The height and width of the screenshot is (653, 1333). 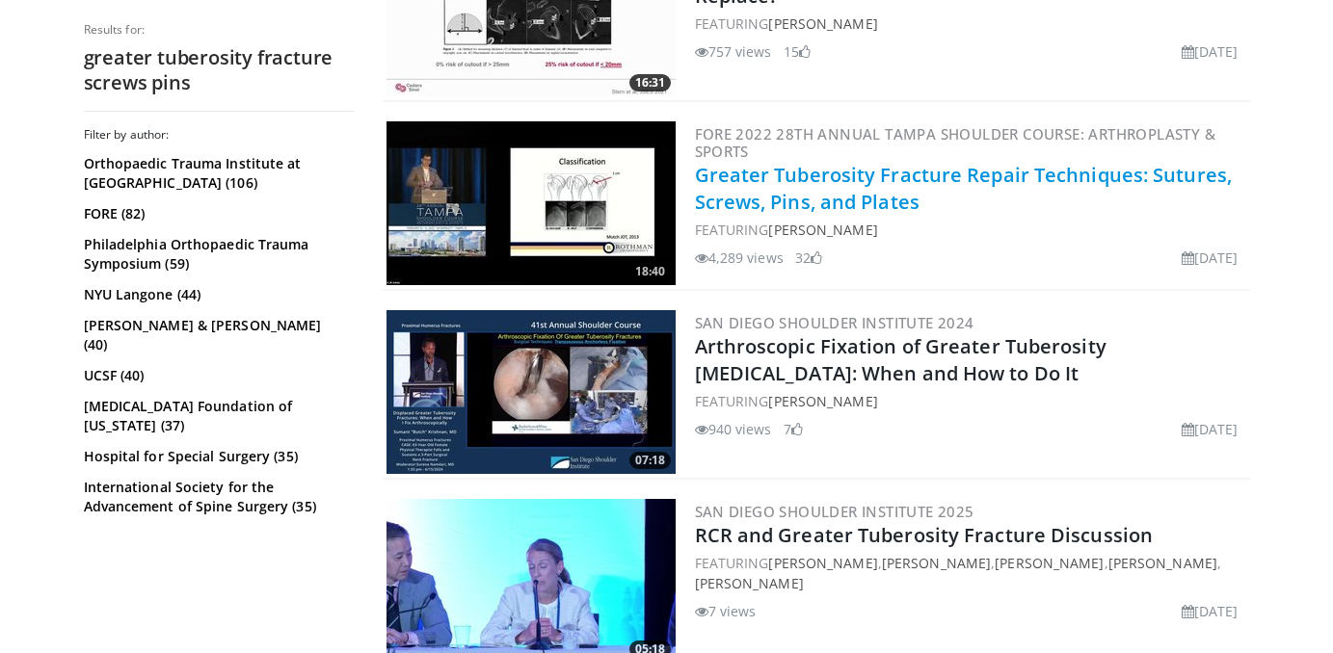 What do you see at coordinates (964, 188) in the screenshot?
I see `a: Greater Tuberosity Fracture Repair Techniques: Sutures, Screws, Pins, and Plates` at bounding box center [964, 188].